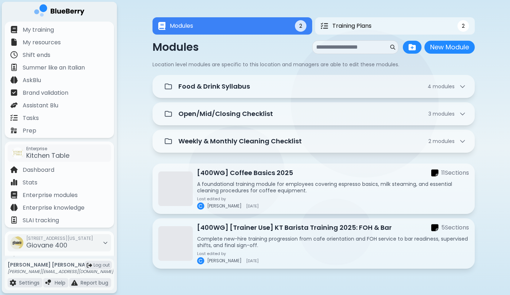  Describe the element at coordinates (94, 282) in the screenshot. I see `p: Report bug` at that location.